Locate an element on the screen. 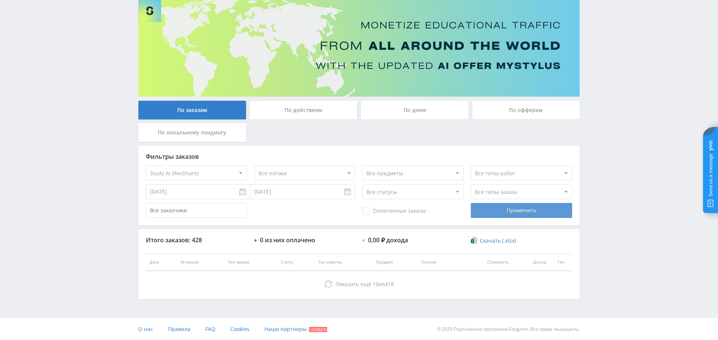  span: Правила is located at coordinates (179, 328).